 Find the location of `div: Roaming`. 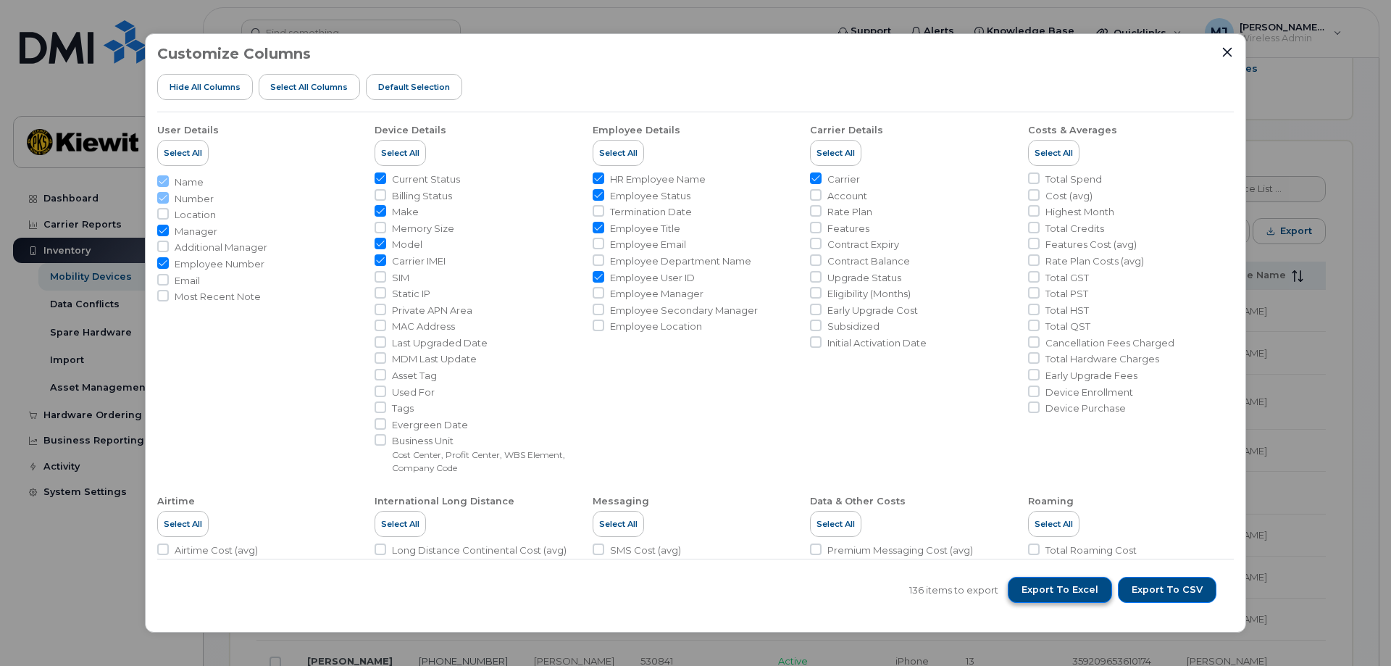

div: Roaming is located at coordinates (1050, 501).